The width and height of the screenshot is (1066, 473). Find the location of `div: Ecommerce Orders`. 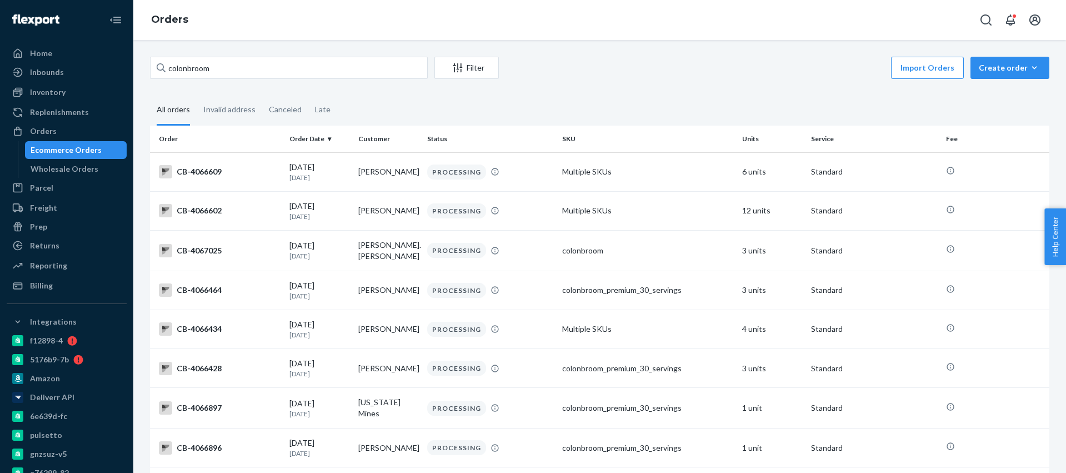

div: Ecommerce Orders is located at coordinates (66, 150).